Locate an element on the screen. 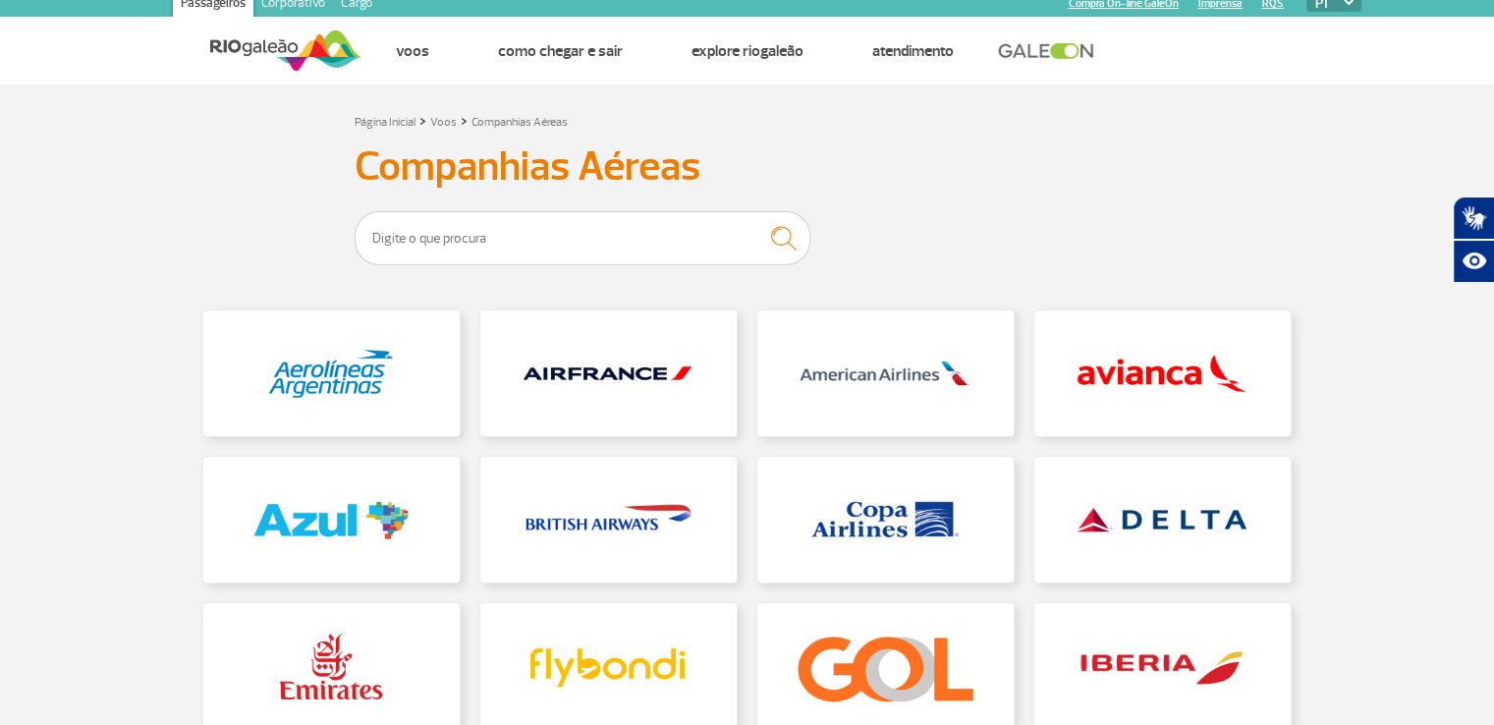 Image resolution: width=1494 pixels, height=725 pixels. button: Abrir recursos assistivos. is located at coordinates (1473, 261).